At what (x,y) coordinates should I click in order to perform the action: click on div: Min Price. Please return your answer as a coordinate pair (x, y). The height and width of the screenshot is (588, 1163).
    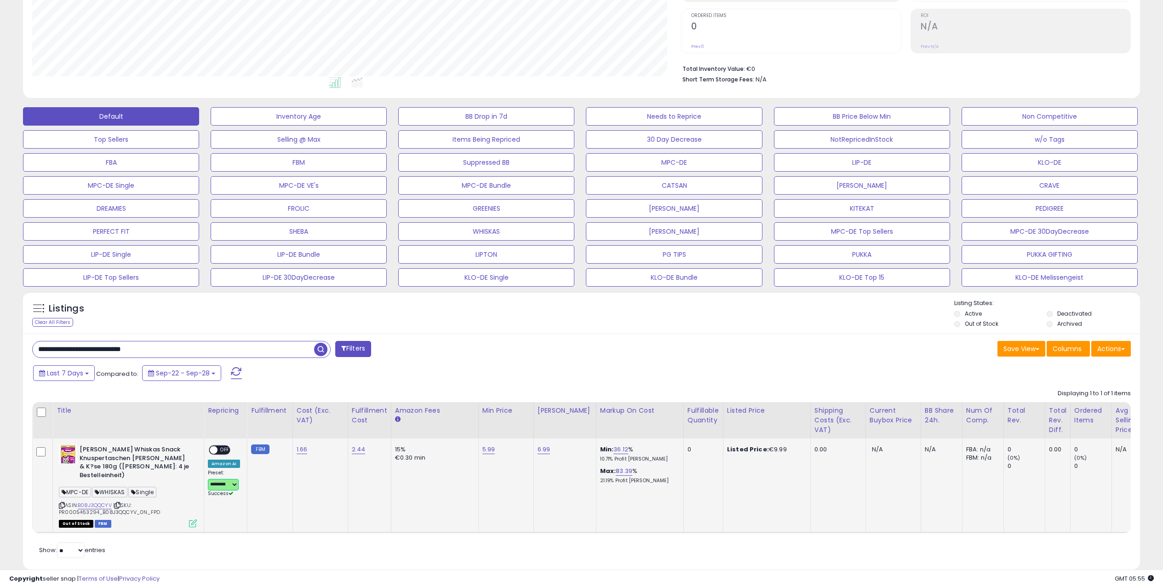
    Looking at the image, I should click on (506, 410).